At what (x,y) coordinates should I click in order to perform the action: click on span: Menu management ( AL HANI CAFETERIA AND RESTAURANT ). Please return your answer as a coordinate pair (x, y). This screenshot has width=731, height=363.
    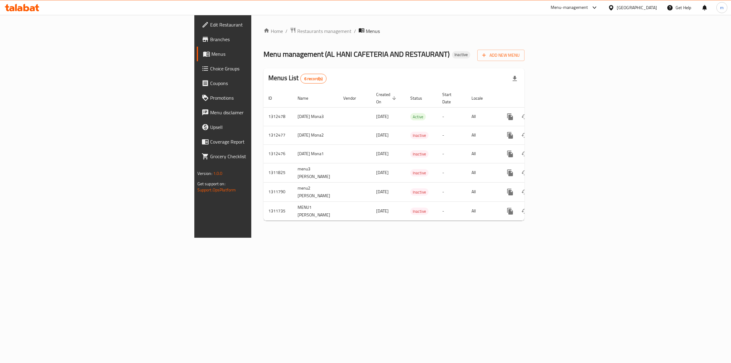
    Looking at the image, I should click on (356, 54).